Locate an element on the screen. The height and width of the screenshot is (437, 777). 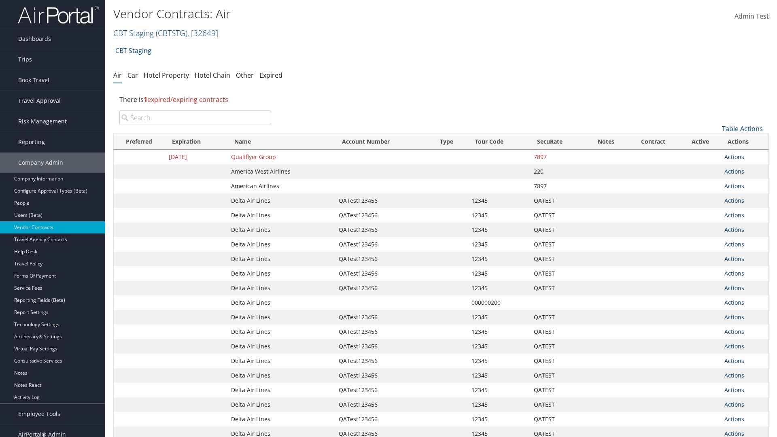
strong: 1 is located at coordinates (145, 100).